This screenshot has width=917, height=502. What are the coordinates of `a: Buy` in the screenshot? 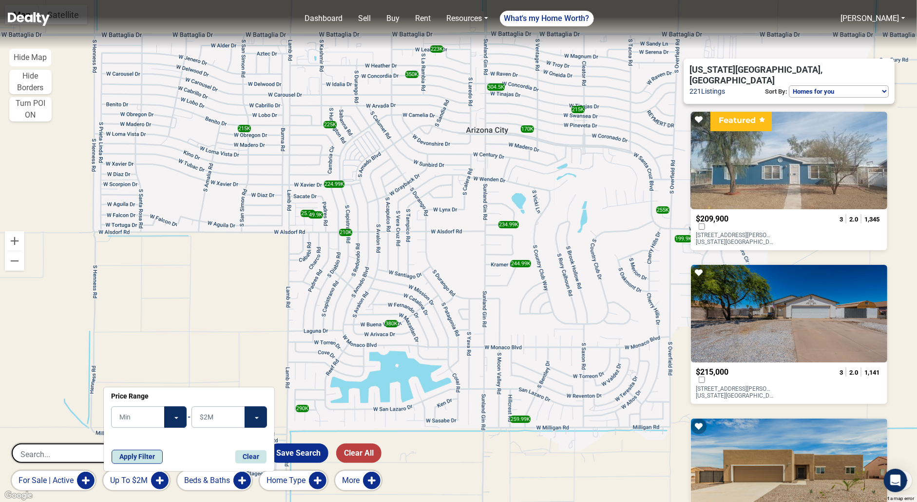 It's located at (393, 19).